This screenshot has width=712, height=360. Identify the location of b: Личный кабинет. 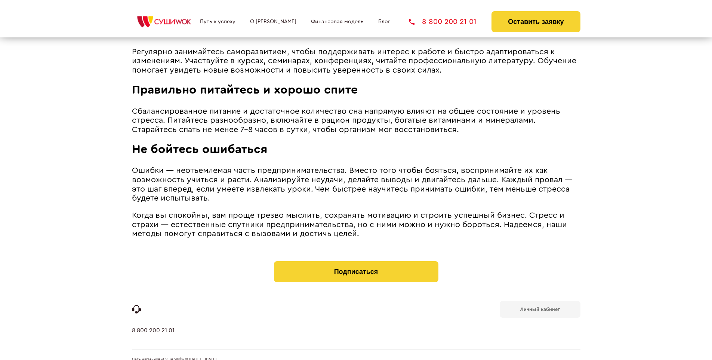
(540, 309).